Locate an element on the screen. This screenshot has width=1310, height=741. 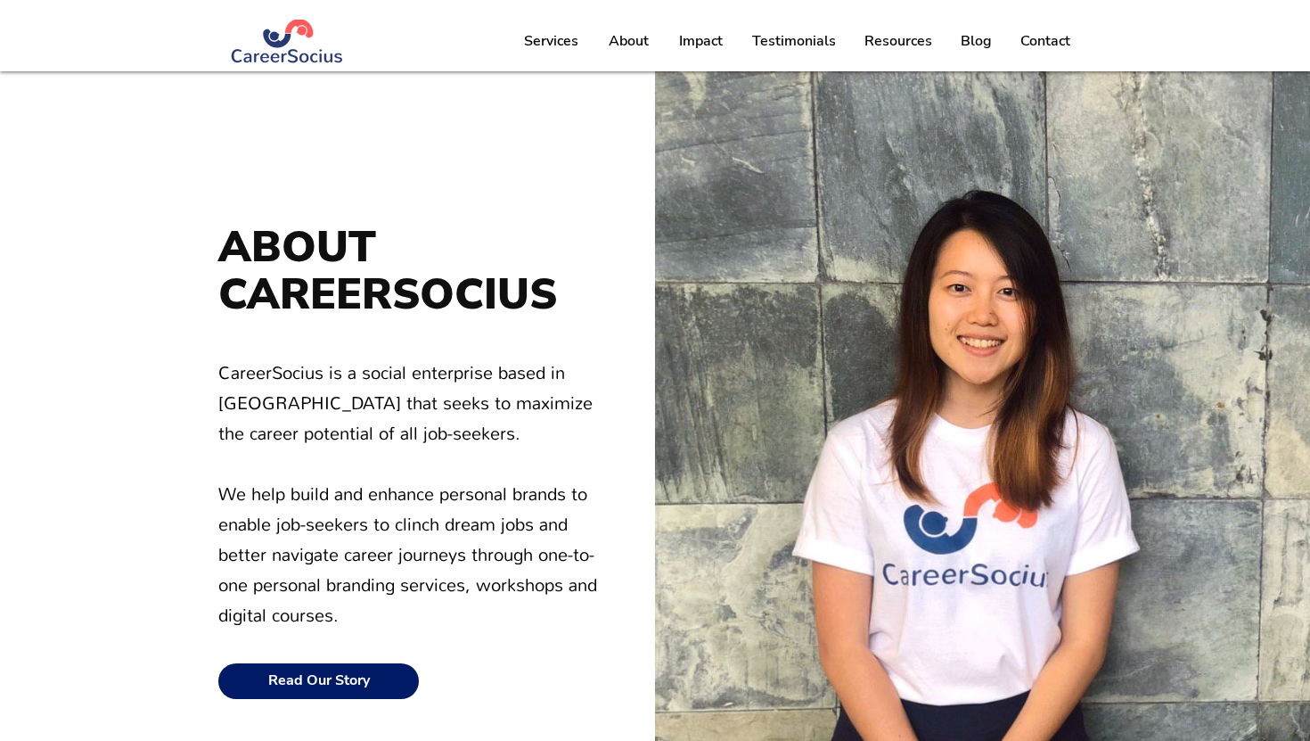
p: Impact is located at coordinates (700, 41).